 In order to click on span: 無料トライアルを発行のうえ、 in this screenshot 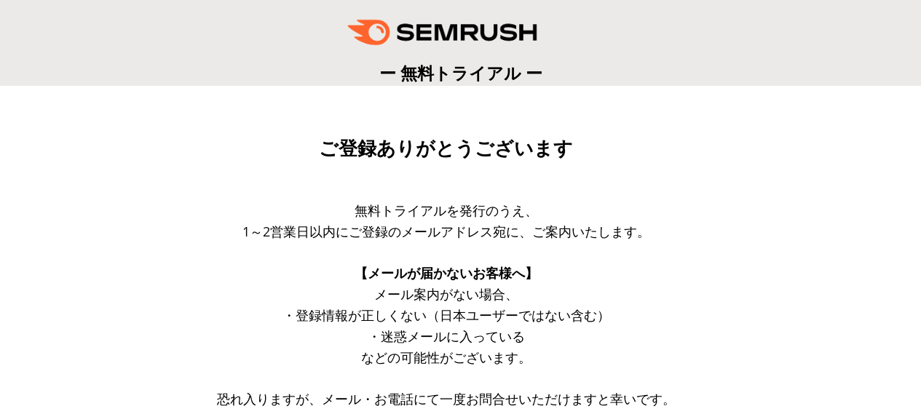, I will do `click(447, 211)`.